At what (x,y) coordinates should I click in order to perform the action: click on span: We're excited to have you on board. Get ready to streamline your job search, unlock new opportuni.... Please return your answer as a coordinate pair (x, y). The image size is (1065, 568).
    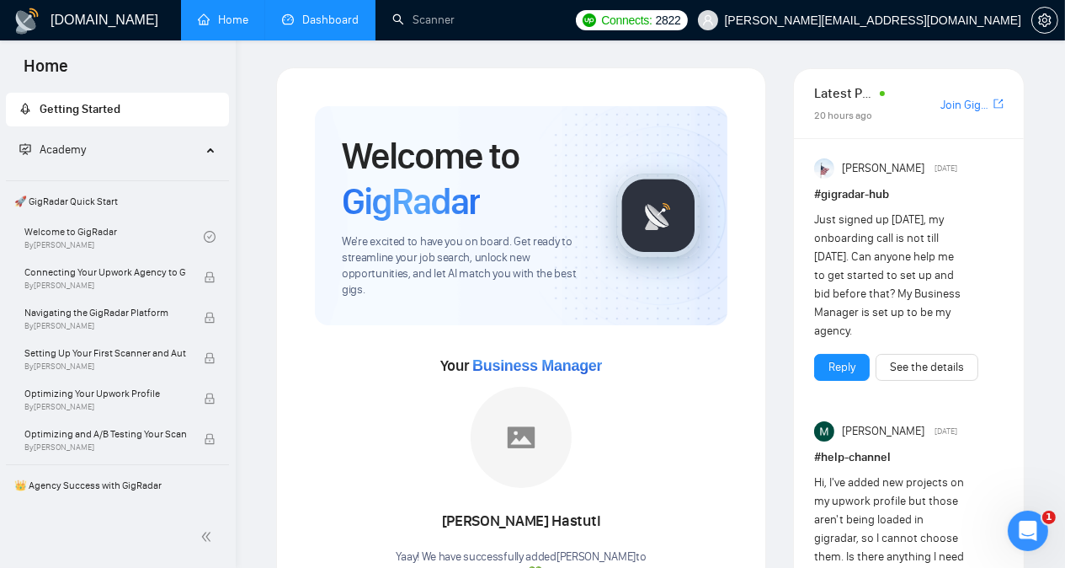
    Looking at the image, I should click on (466, 266).